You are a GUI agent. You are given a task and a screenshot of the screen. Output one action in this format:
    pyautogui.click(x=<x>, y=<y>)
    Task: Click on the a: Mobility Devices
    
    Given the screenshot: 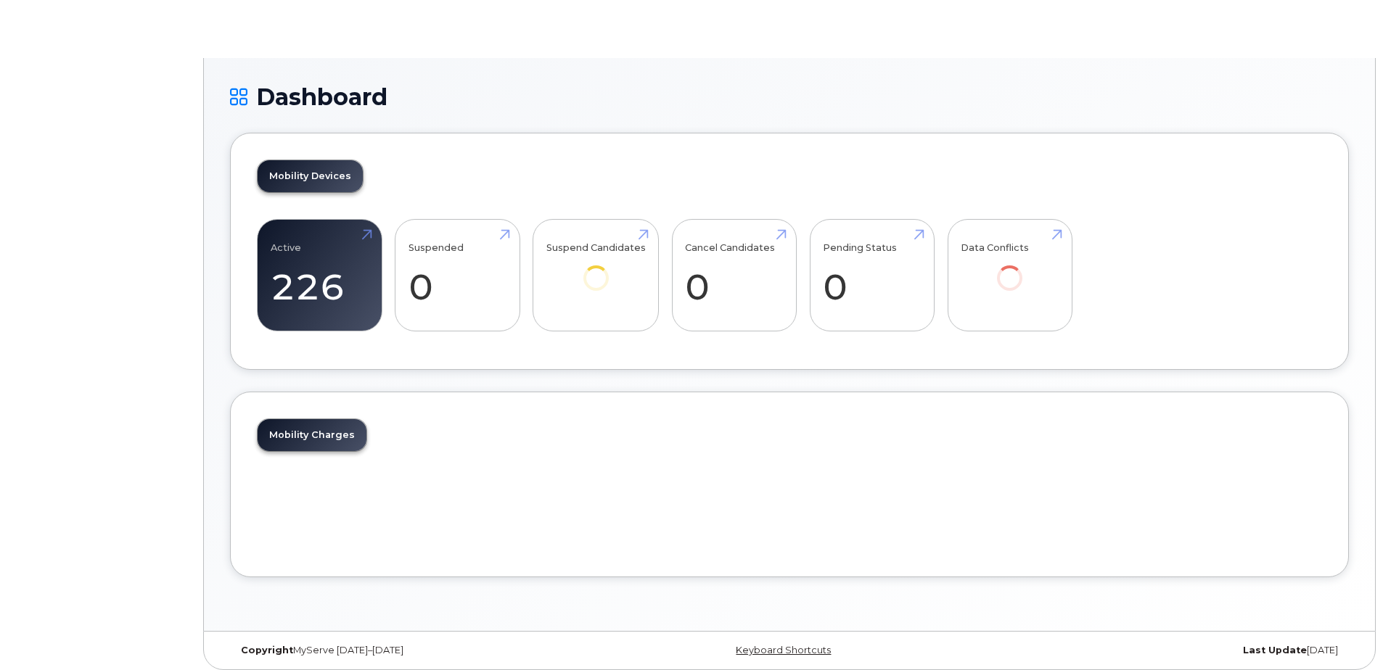 What is the action you would take?
    pyautogui.click(x=310, y=176)
    